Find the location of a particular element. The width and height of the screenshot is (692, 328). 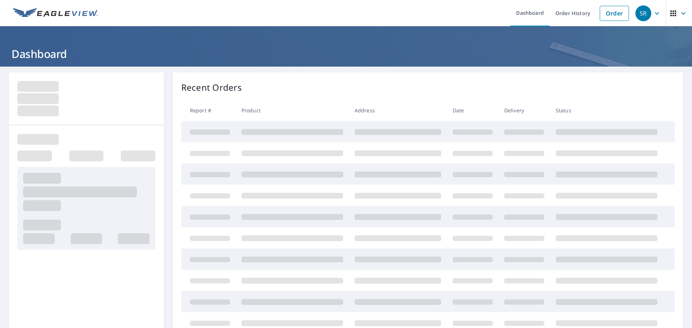

th: Report # is located at coordinates (208, 110).